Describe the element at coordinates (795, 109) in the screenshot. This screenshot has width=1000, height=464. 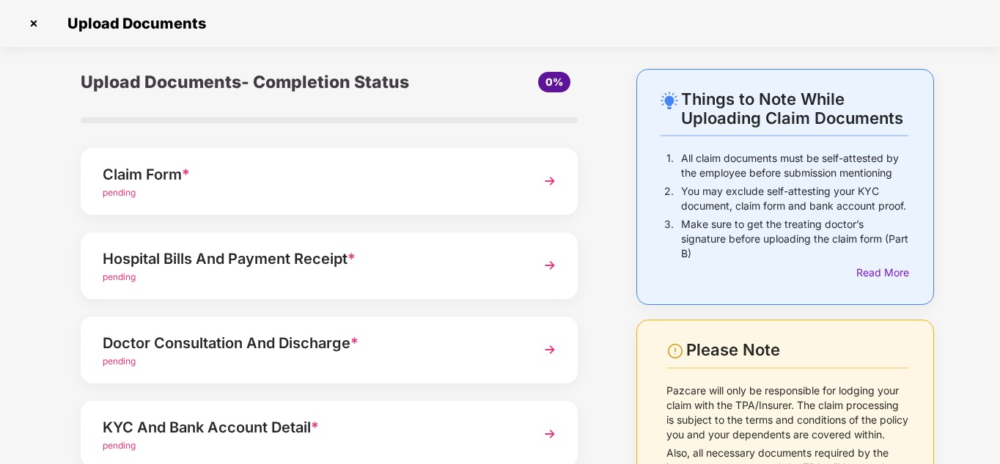
I see `div: Things to Note While Uploading Claim Documents` at that location.